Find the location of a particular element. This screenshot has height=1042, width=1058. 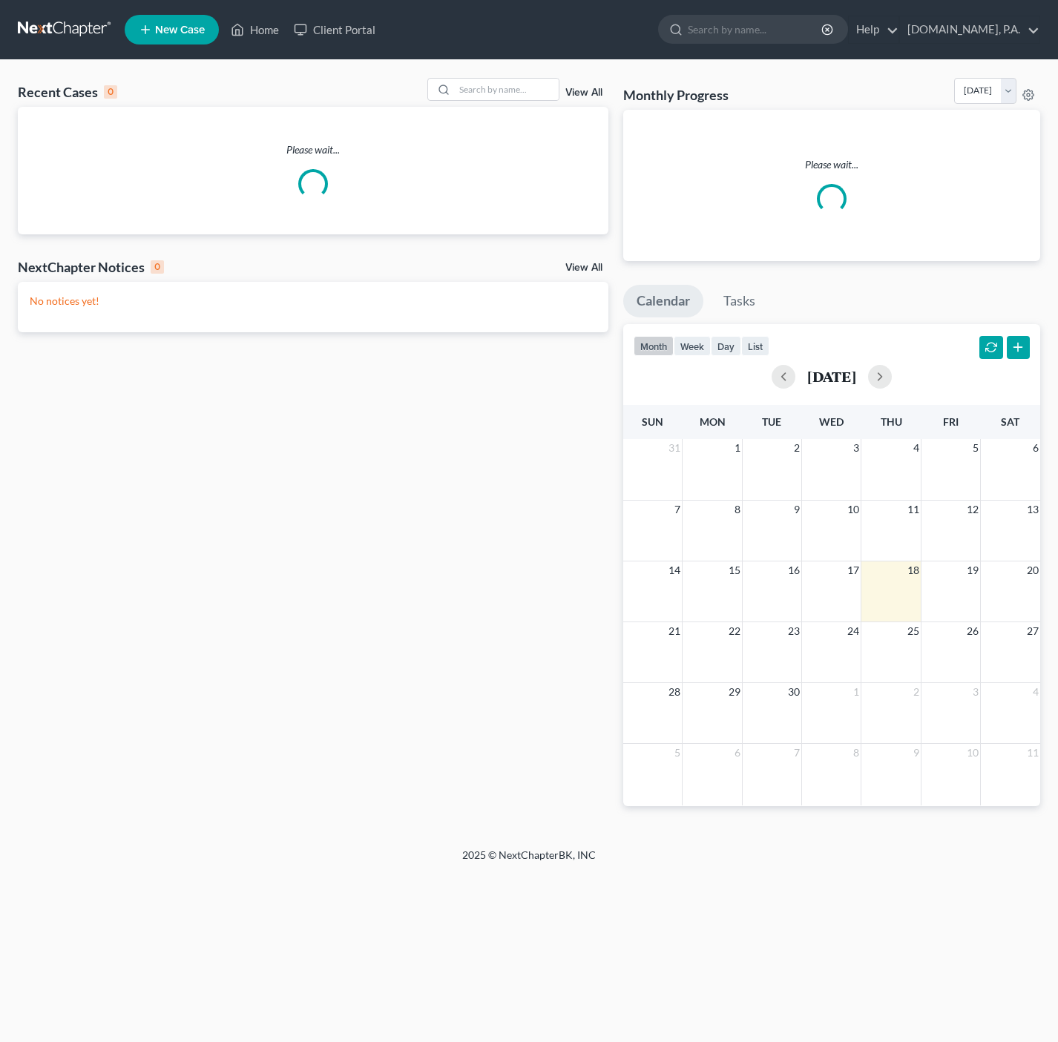

span: Tue is located at coordinates (771, 421).